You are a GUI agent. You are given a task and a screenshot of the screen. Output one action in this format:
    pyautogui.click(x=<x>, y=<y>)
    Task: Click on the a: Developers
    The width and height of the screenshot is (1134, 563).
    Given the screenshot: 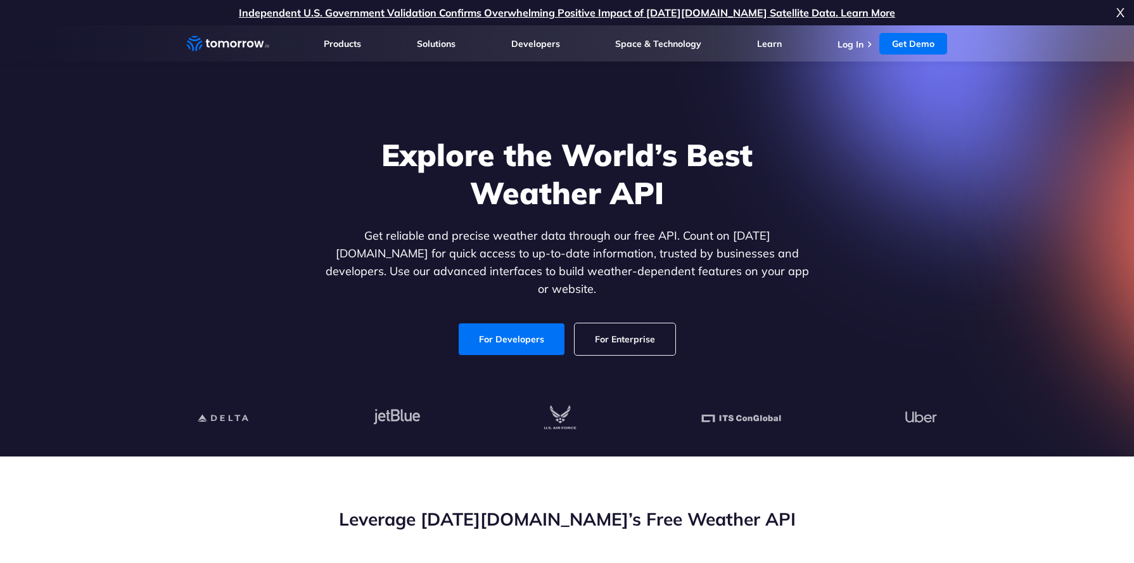 What is the action you would take?
    pyautogui.click(x=535, y=44)
    